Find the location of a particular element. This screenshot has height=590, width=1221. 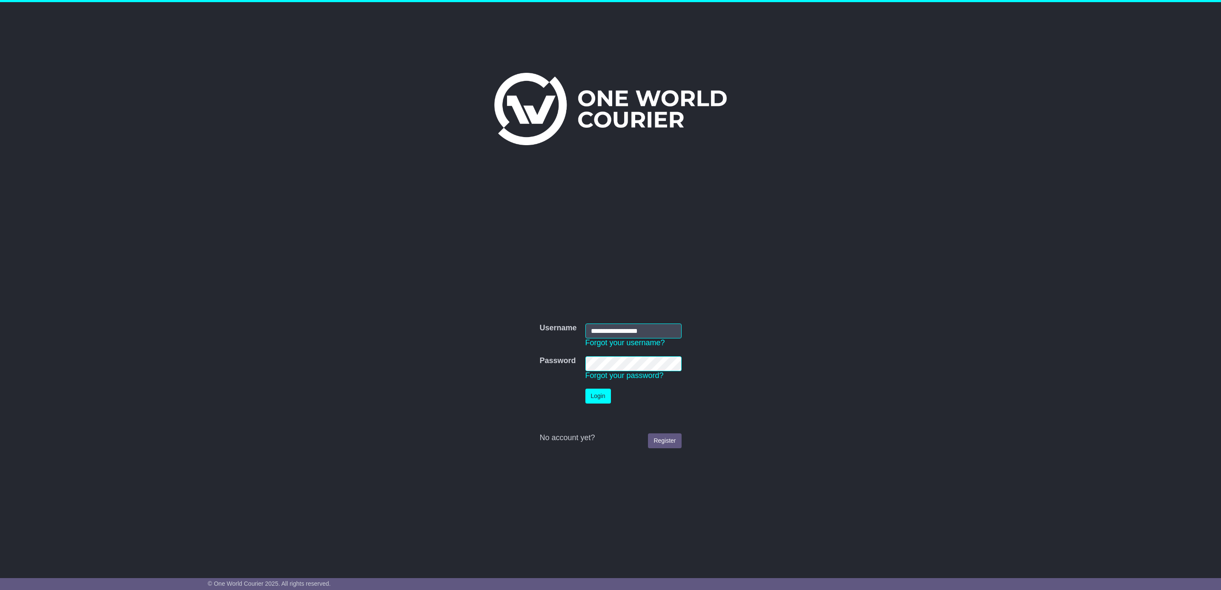

a: Forgot your username? is located at coordinates (625, 343).